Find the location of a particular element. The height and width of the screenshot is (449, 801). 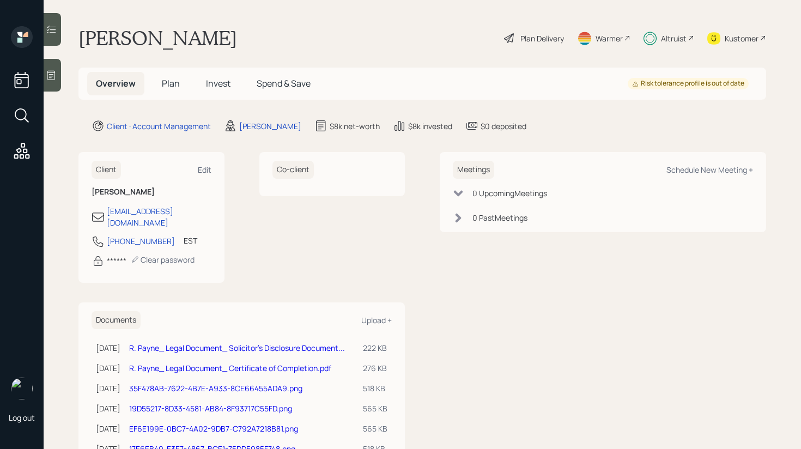

h6: Client is located at coordinates (106, 170).